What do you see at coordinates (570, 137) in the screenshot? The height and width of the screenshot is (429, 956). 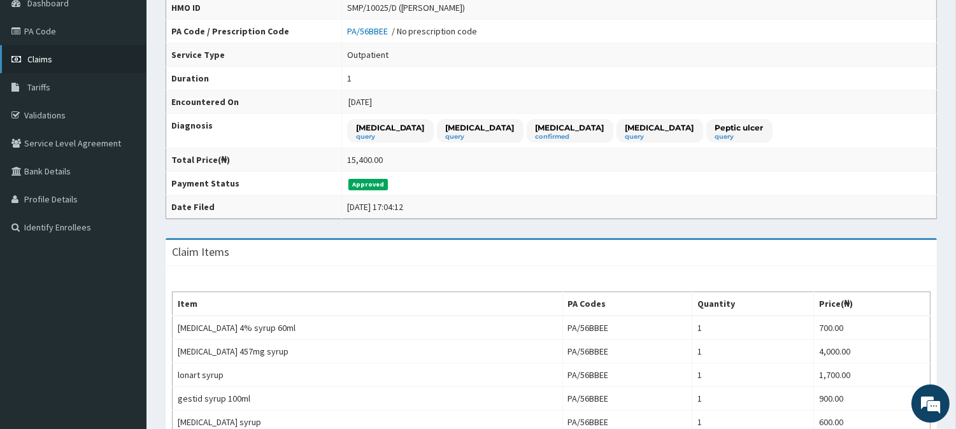 I see `small: confirmed` at bounding box center [570, 137].